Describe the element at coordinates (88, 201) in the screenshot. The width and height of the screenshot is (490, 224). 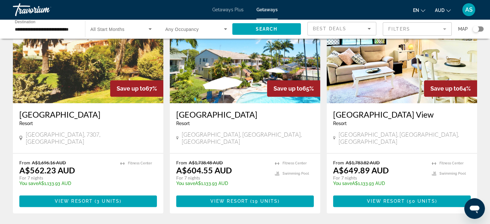
I see `button: View Resort(3 units)` at that location.